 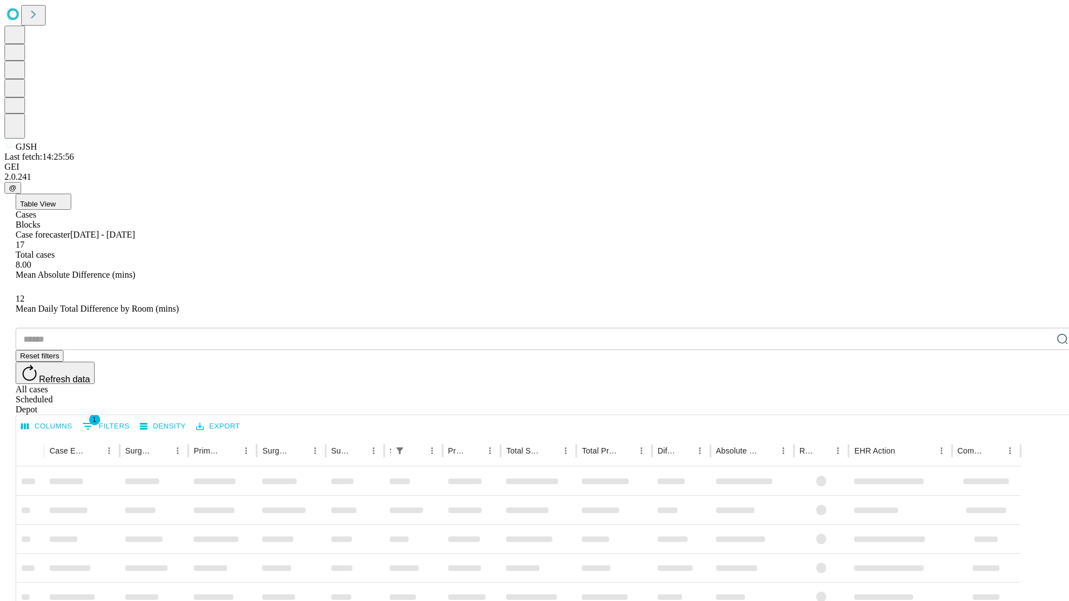 What do you see at coordinates (20, 298) in the screenshot?
I see `span: 12` at bounding box center [20, 298].